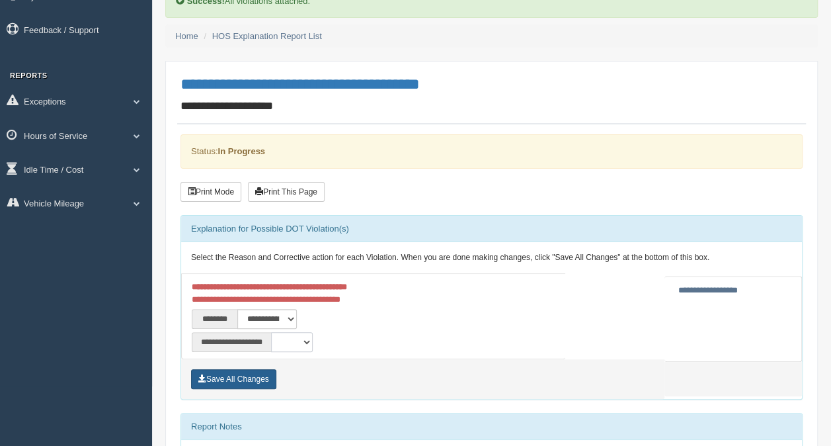 This screenshot has width=831, height=446. I want to click on a: HOS Explanation Report List, so click(267, 36).